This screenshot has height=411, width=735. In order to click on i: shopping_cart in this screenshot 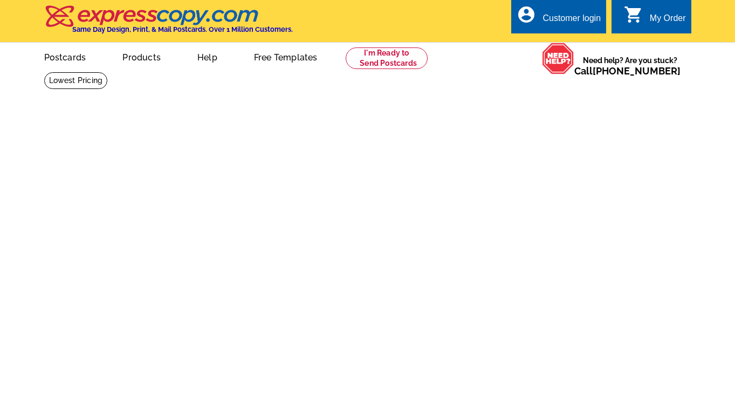, I will do `click(634, 15)`.